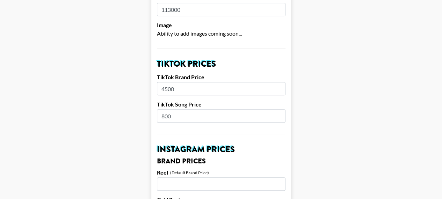 Image resolution: width=442 pixels, height=199 pixels. Describe the element at coordinates (221, 64) in the screenshot. I see `h2: TikTok Prices` at that location.